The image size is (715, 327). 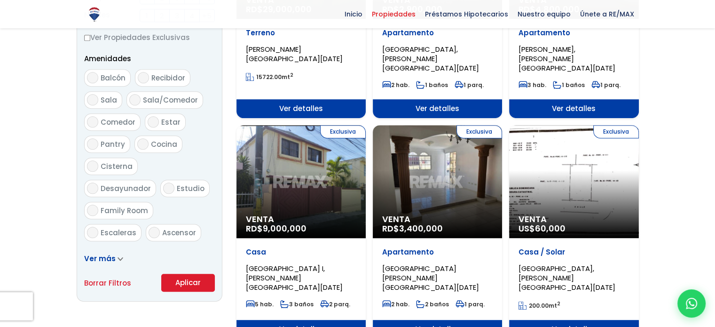 I want to click on span: Ascensor, so click(x=179, y=232).